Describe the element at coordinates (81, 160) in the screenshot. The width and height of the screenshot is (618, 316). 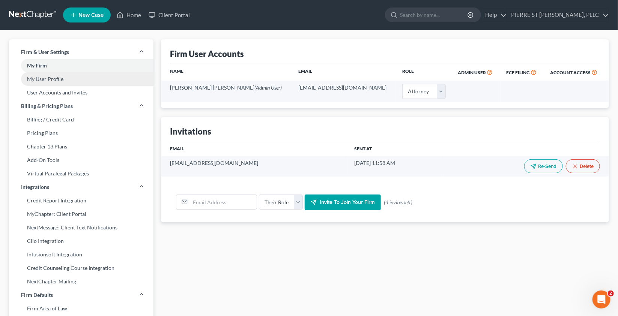
I see `a: Add-On Tools` at that location.